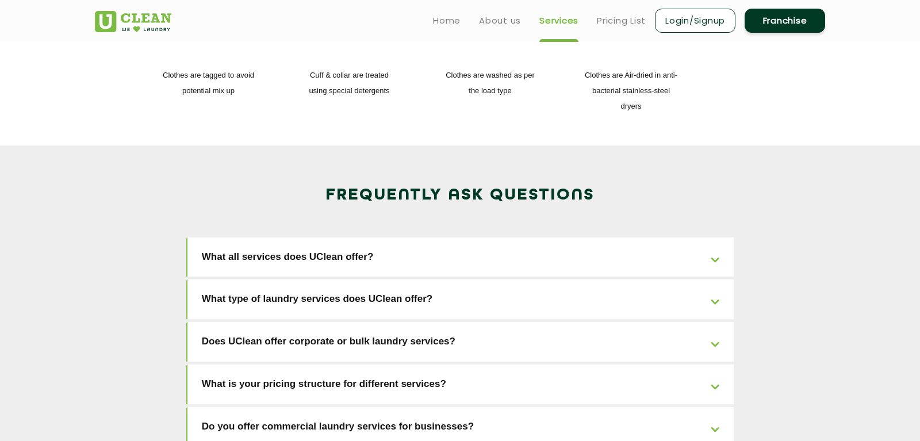 Image resolution: width=920 pixels, height=441 pixels. What do you see at coordinates (500, 21) in the screenshot?
I see `a: About us` at bounding box center [500, 21].